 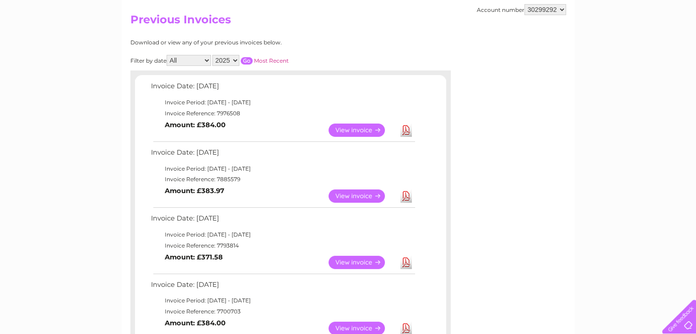 I want to click on a: Contact, so click(x=646, y=42).